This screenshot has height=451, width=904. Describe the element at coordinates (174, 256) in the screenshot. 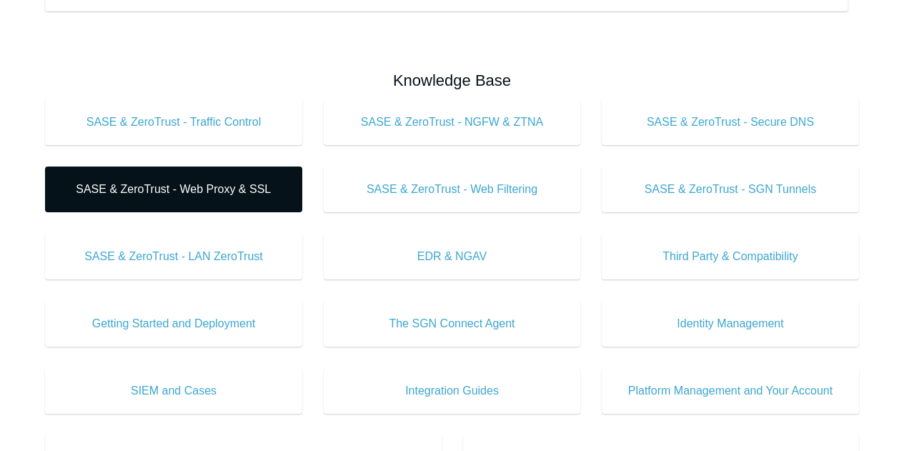

I see `a: SASE & ZeroTrust - LAN ZeroTrust` at that location.